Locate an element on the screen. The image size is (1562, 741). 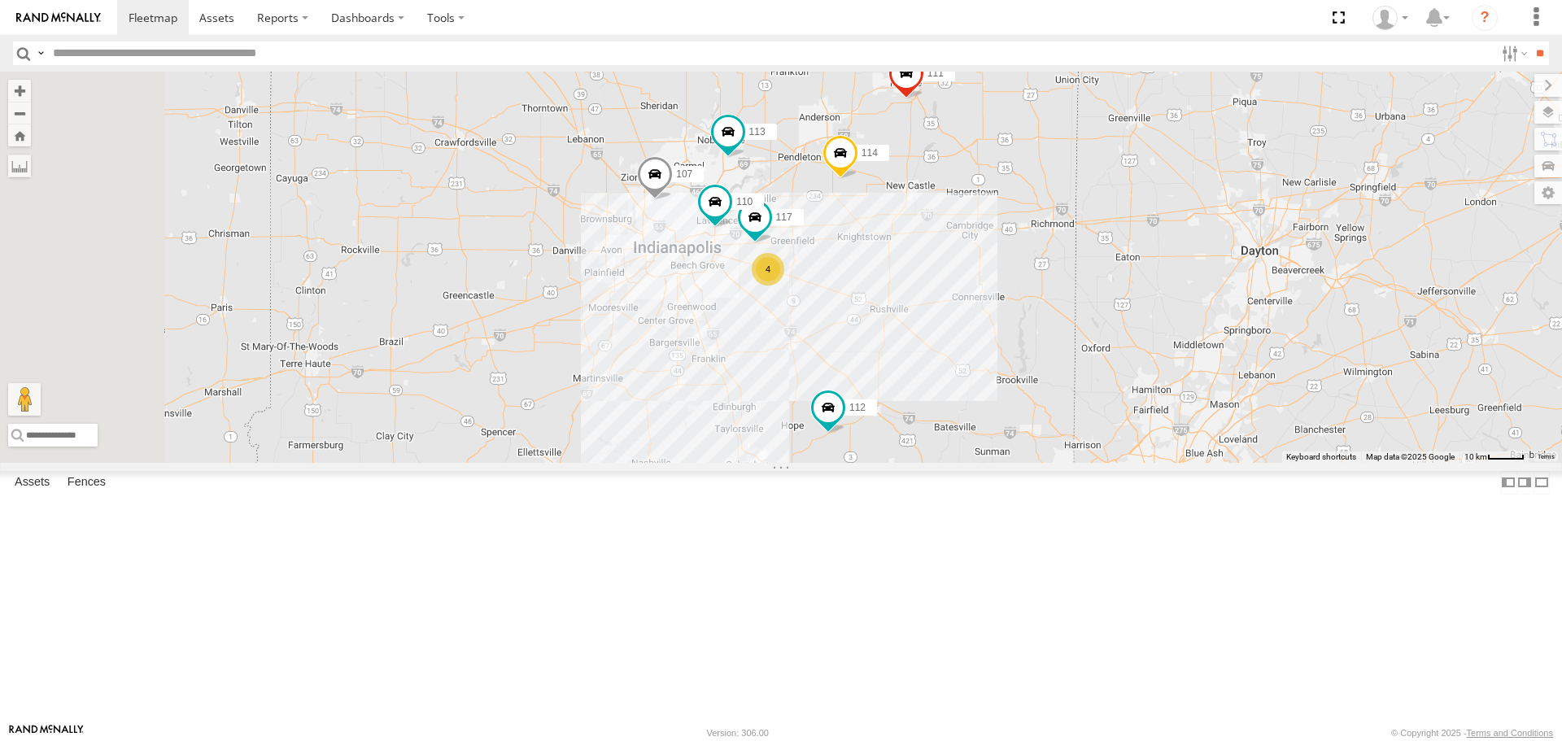
button: Drag Pegman onto the map to open Street View is located at coordinates (24, 399).